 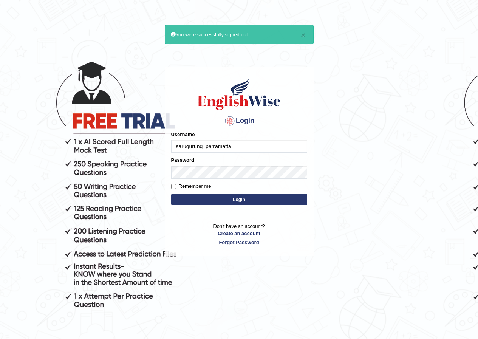 I want to click on label: Username, so click(x=183, y=134).